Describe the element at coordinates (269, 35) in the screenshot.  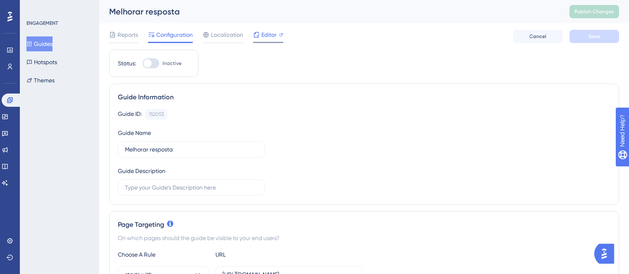
I see `span: Editor` at that location.